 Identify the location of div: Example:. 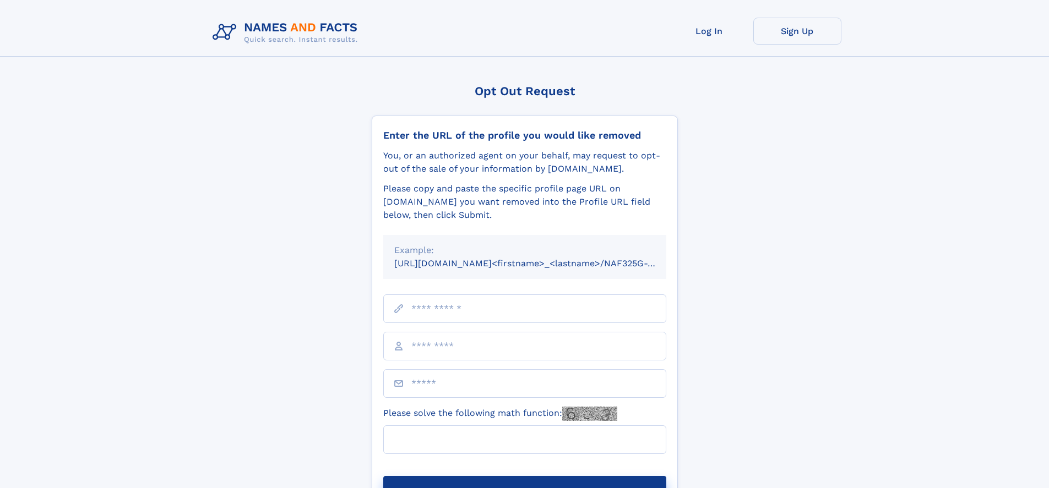
(525, 251).